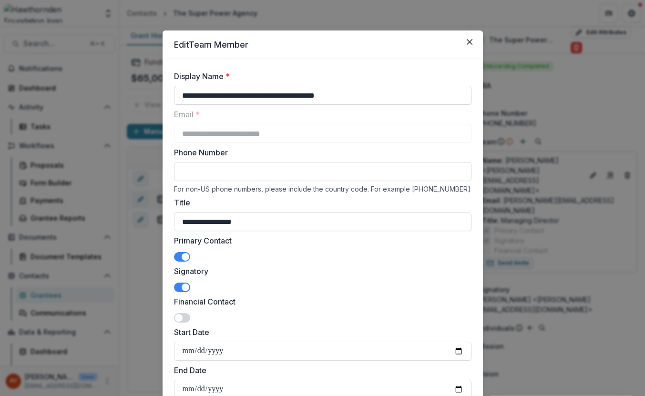 This screenshot has height=396, width=645. Describe the element at coordinates (320, 241) in the screenshot. I see `label: Primary Contact` at that location.